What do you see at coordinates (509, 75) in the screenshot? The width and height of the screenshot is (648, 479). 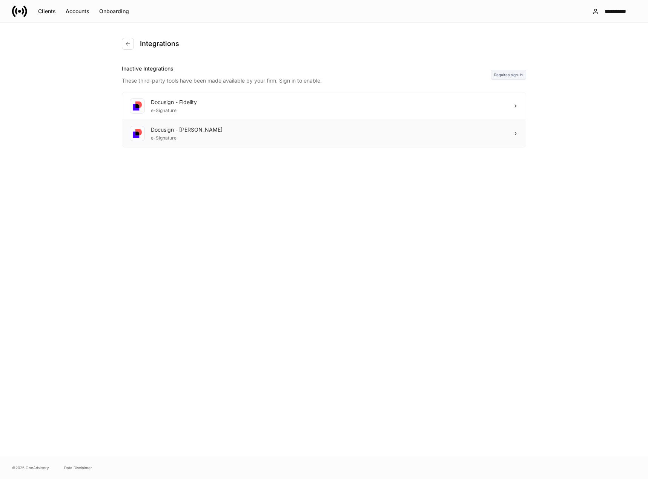 I see `div: Requires sign-in` at bounding box center [509, 75].